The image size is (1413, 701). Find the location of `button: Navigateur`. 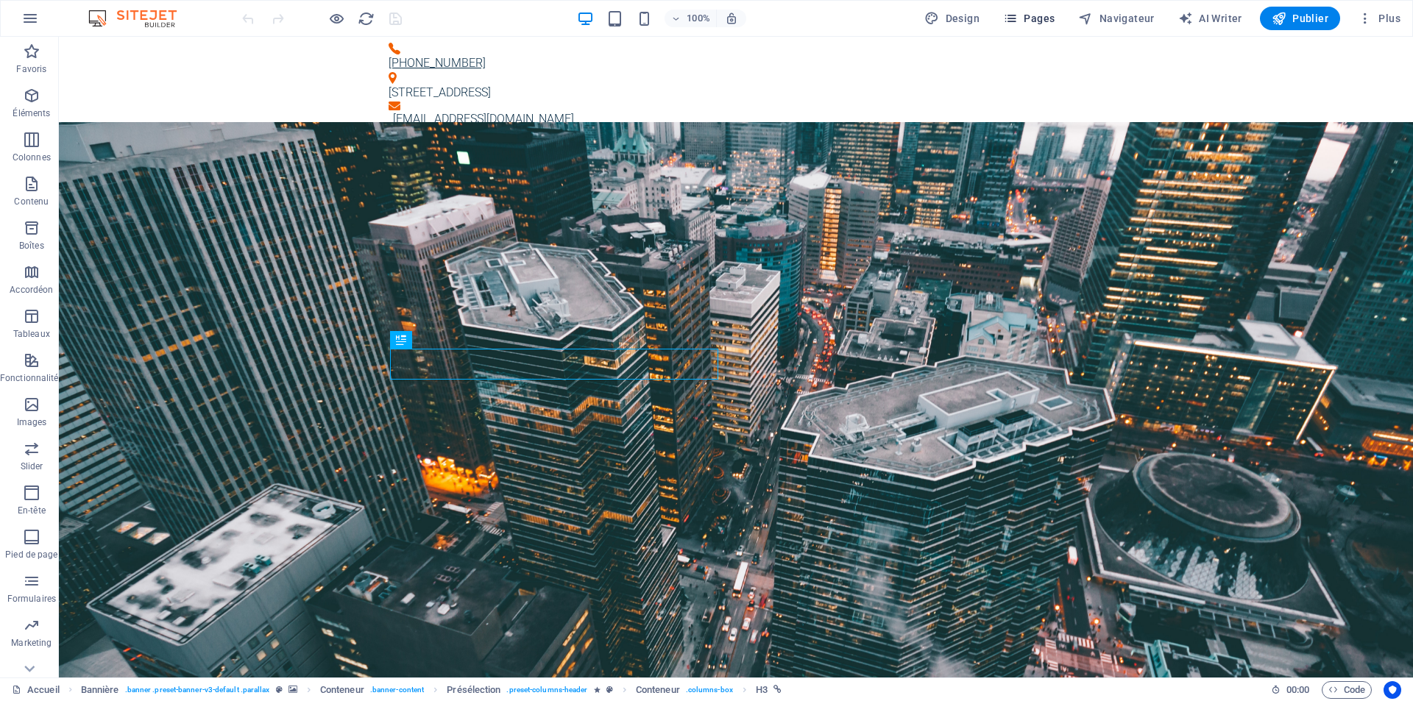

button: Navigateur is located at coordinates (1116, 18).